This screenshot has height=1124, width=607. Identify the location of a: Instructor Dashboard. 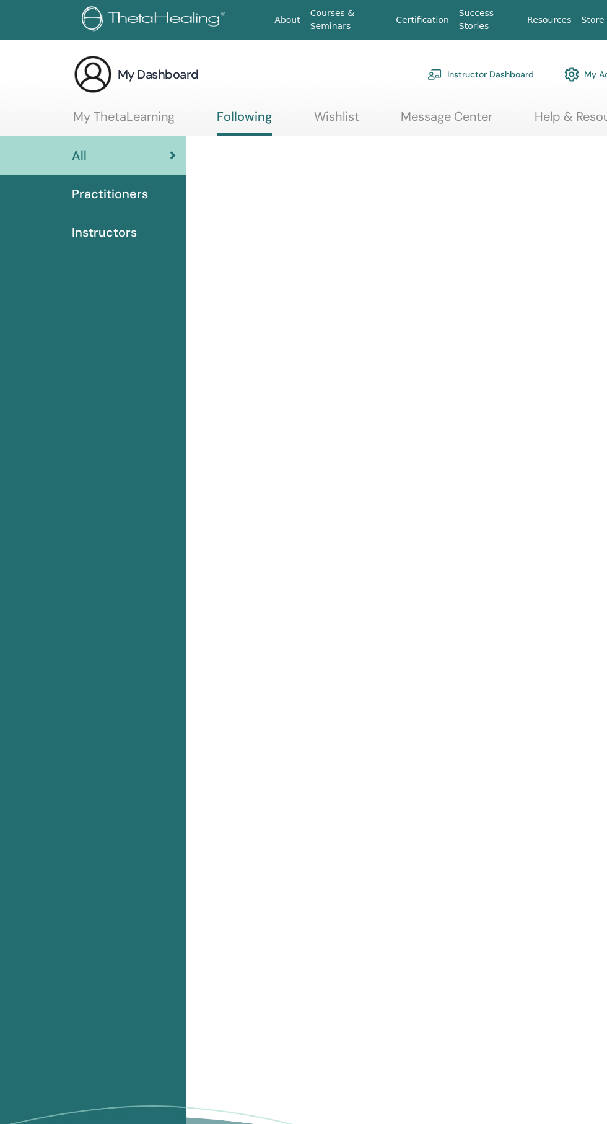
(480, 74).